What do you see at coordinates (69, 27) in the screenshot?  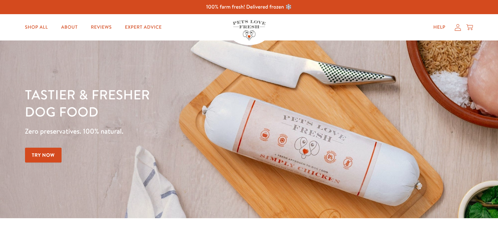 I see `a: About` at bounding box center [69, 27].